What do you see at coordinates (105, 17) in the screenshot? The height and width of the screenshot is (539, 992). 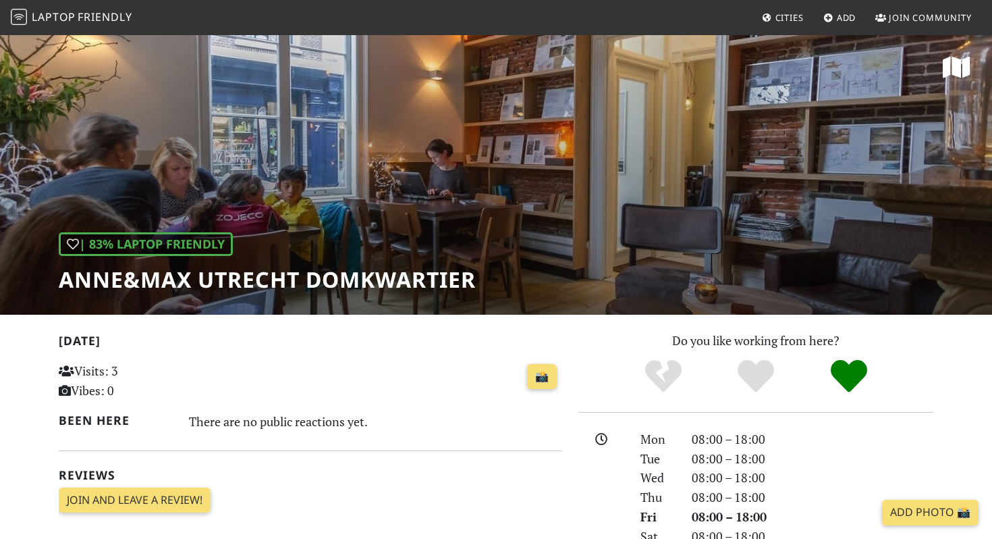 I see `span: Friendly` at bounding box center [105, 17].